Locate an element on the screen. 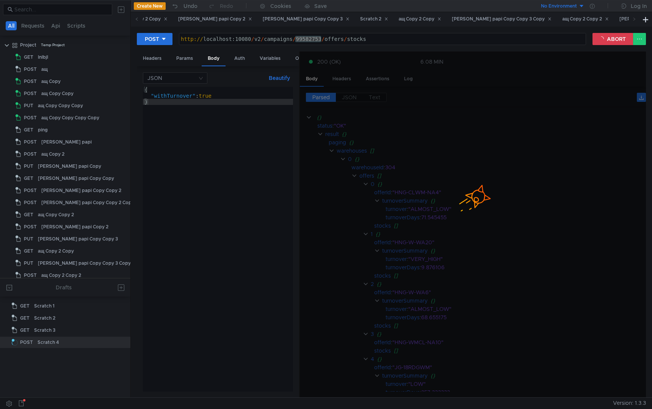 This screenshot has width=652, height=409. div: lnlbjl is located at coordinates (43, 57).